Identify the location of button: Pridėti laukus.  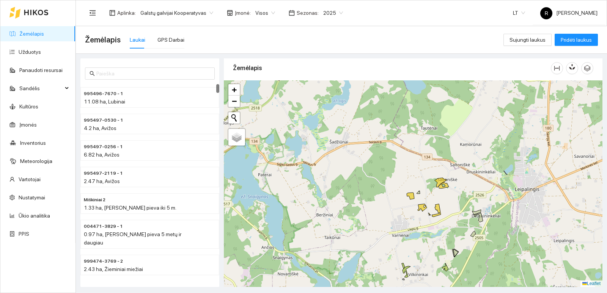
(577, 40).